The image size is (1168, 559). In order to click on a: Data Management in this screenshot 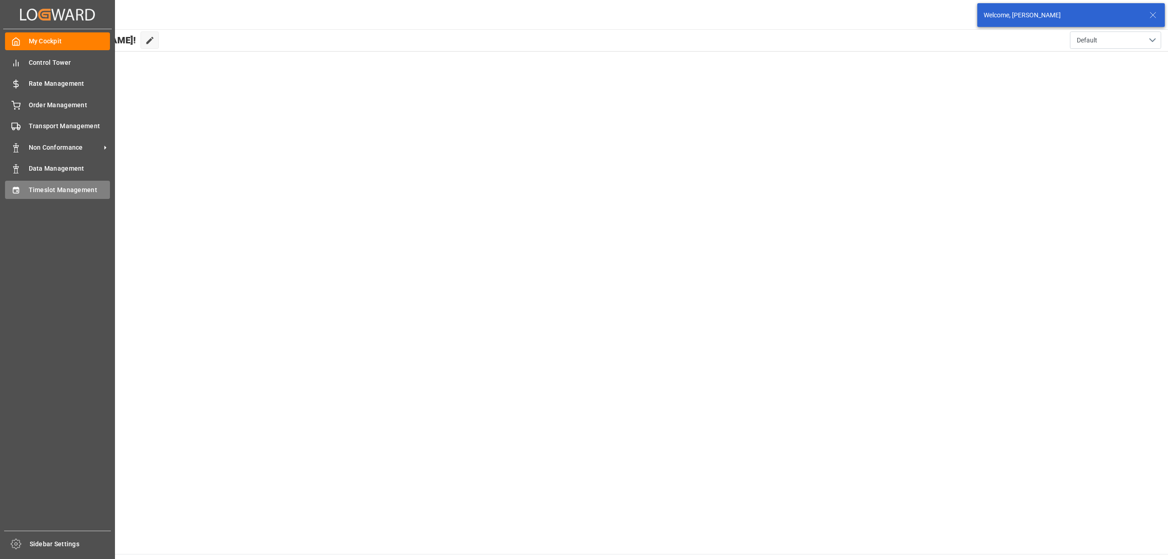, I will do `click(57, 168)`.